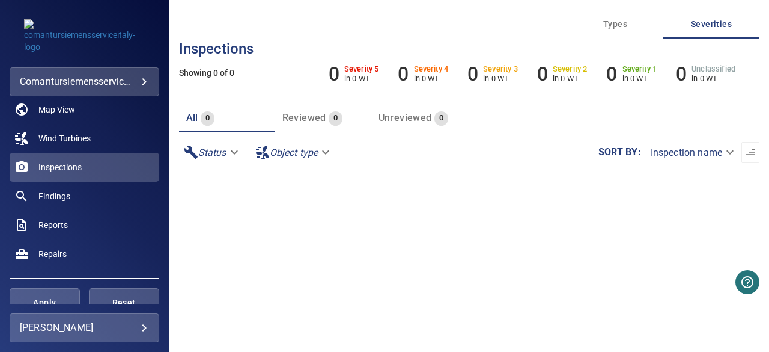 The image size is (769, 352). What do you see at coordinates (44, 302) in the screenshot?
I see `button: Apply` at bounding box center [44, 302].